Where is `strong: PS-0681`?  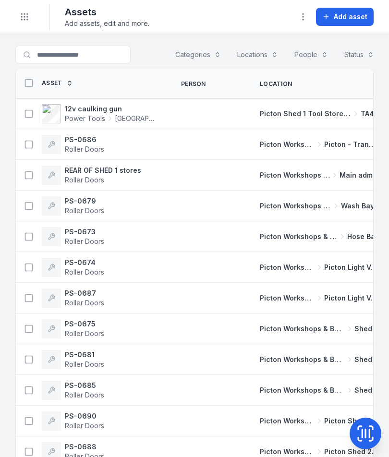 strong: PS-0681 is located at coordinates (85, 355).